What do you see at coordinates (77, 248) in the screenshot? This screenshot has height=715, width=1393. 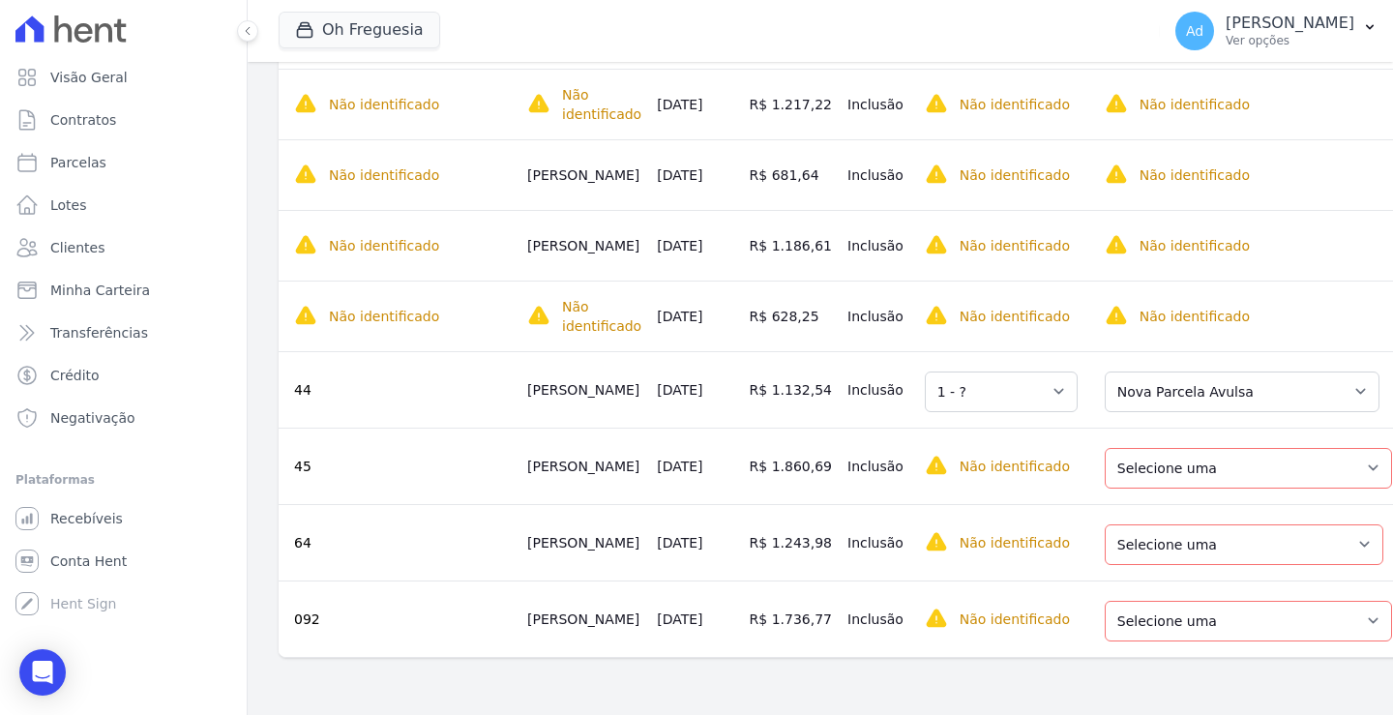 I see `span: Clientes` at bounding box center [77, 248].